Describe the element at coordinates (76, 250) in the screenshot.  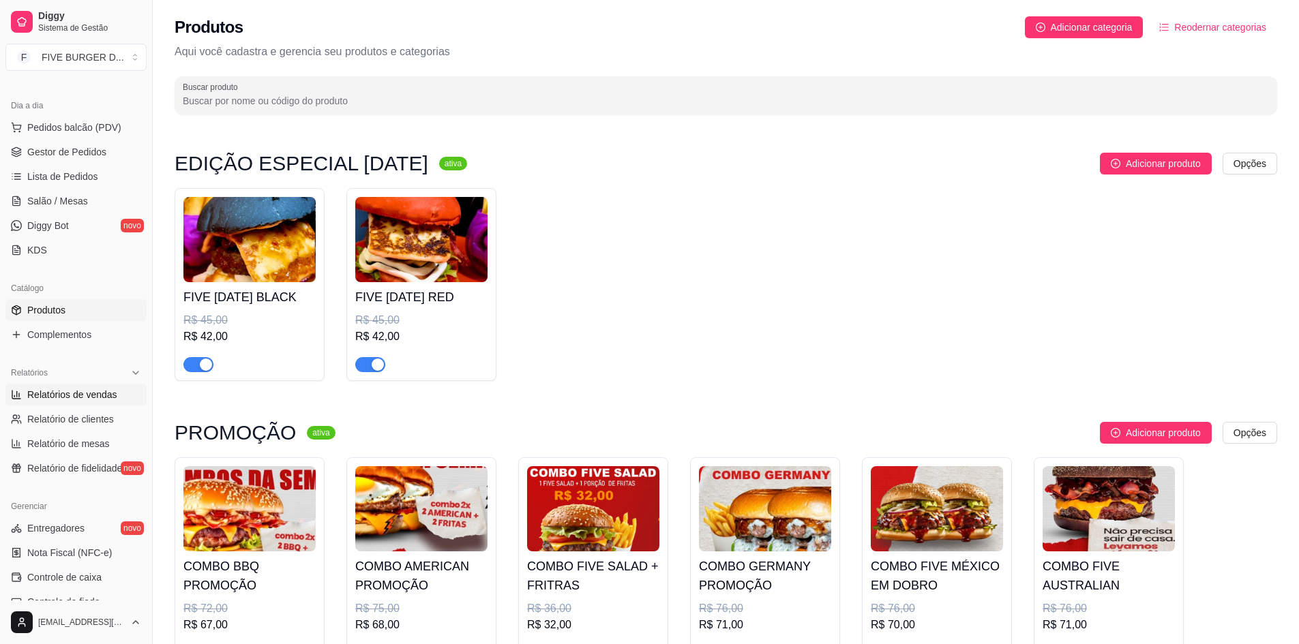
I see `a: KDS` at that location.